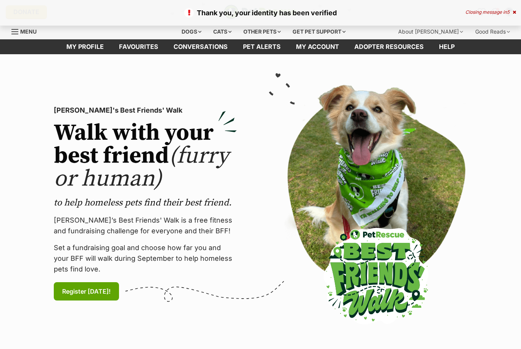 This screenshot has height=349, width=521. Describe the element at coordinates (319, 32) in the screenshot. I see `div: Get pet support` at that location.